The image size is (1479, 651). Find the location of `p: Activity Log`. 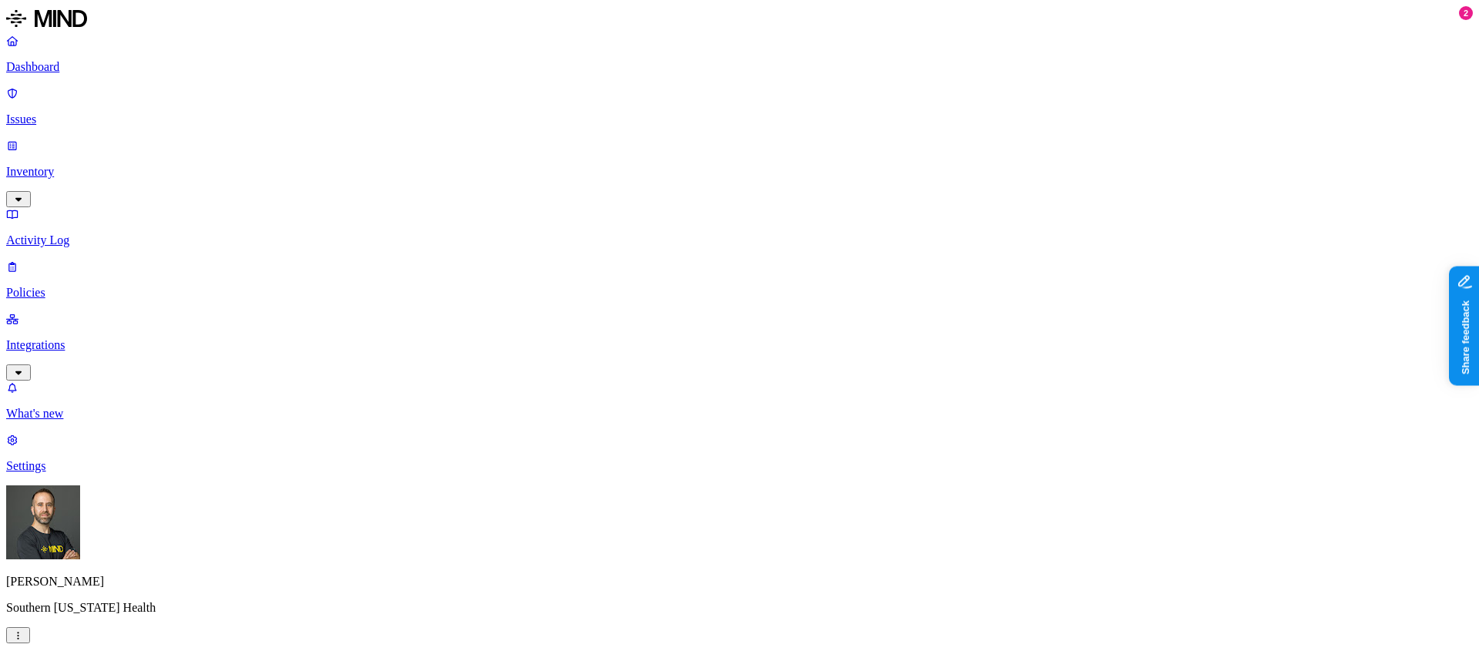

p: Activity Log is located at coordinates (740, 240).